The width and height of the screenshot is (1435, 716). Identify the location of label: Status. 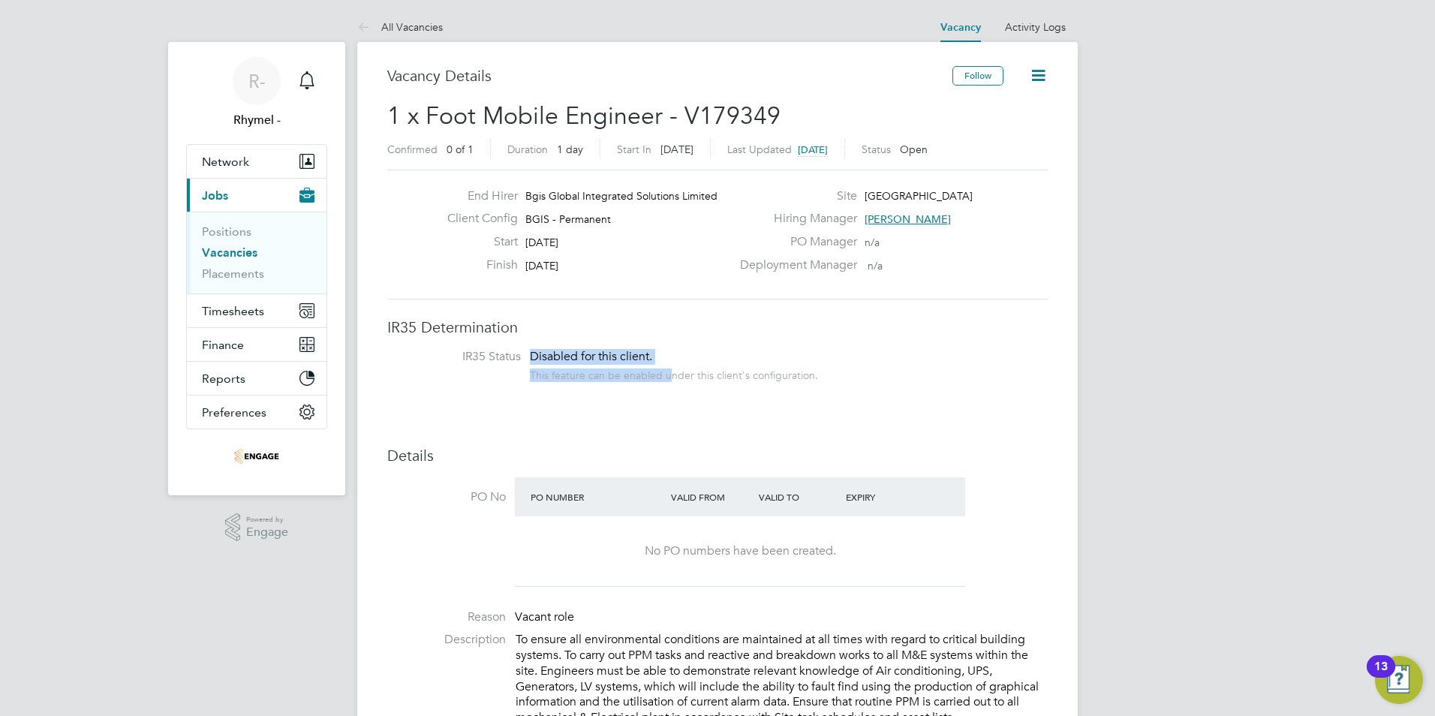
(876, 149).